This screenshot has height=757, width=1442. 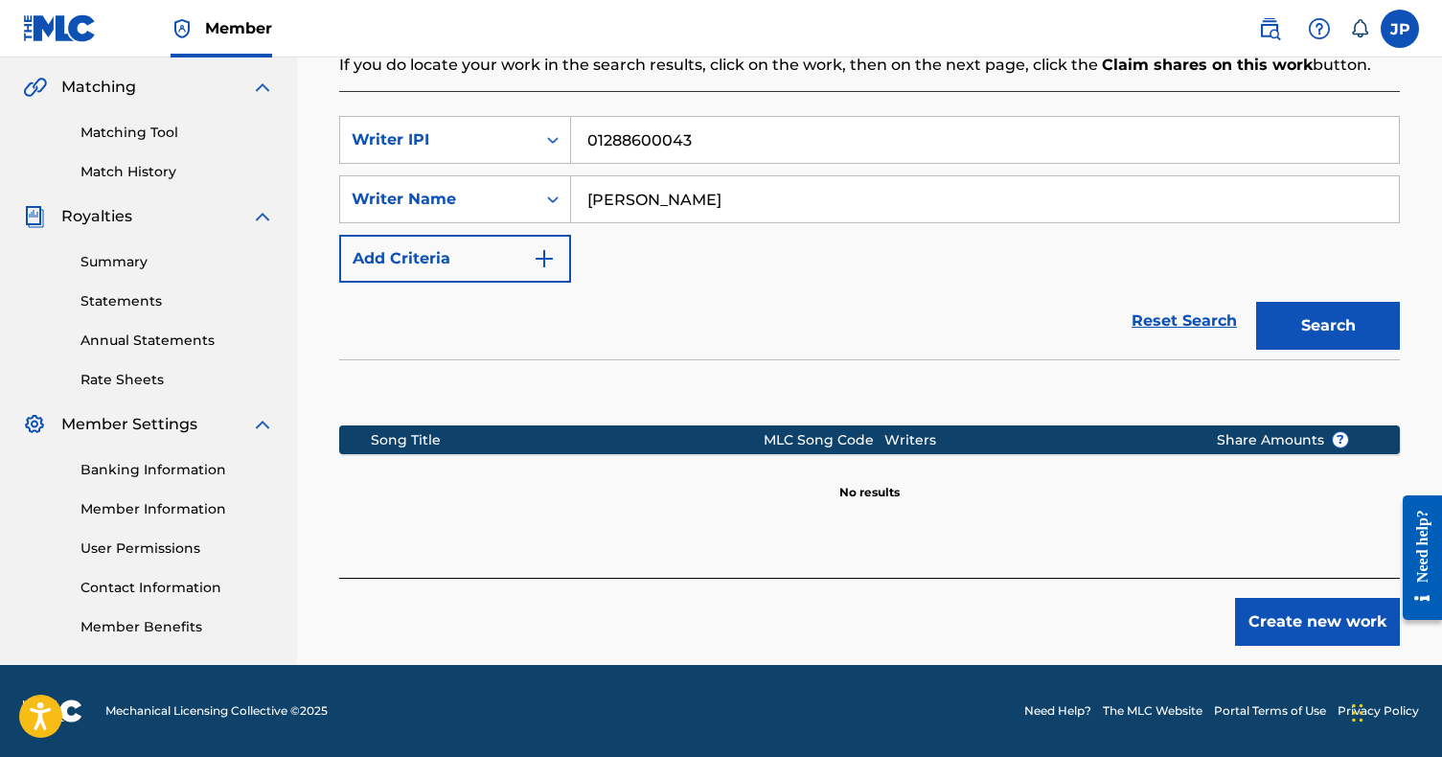 What do you see at coordinates (1400, 29) in the screenshot?
I see `div: User Menu` at bounding box center [1400, 29].